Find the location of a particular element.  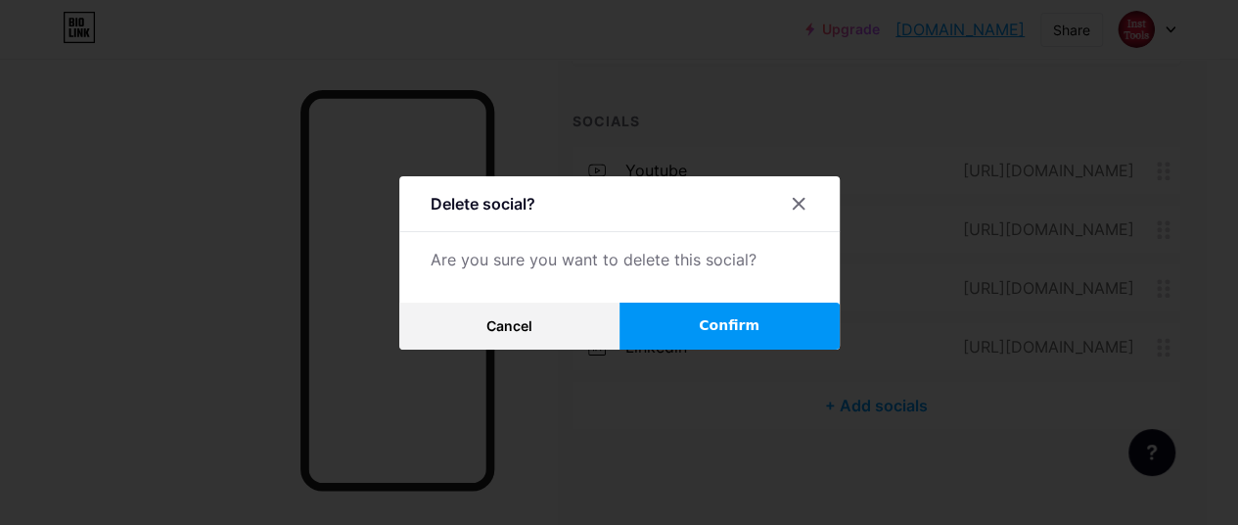

button: Cancel is located at coordinates (509, 326).